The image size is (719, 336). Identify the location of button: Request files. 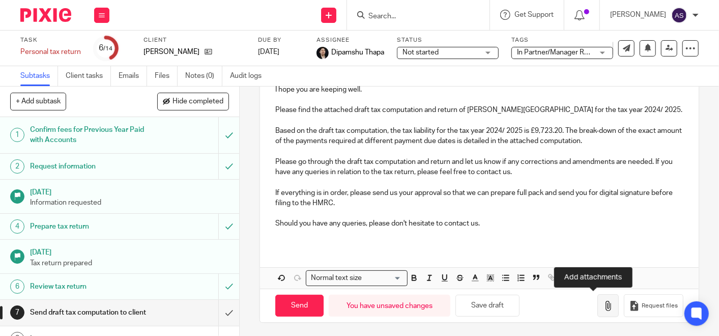
(653, 305).